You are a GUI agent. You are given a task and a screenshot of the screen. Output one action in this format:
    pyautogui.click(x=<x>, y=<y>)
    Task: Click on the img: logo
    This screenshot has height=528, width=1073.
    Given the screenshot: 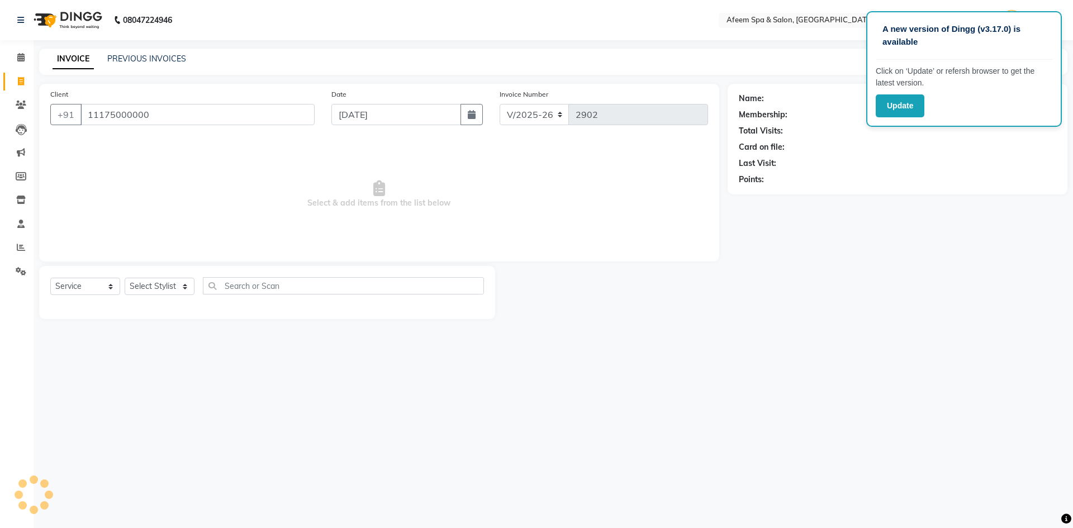 What is the action you would take?
    pyautogui.click(x=66, y=20)
    